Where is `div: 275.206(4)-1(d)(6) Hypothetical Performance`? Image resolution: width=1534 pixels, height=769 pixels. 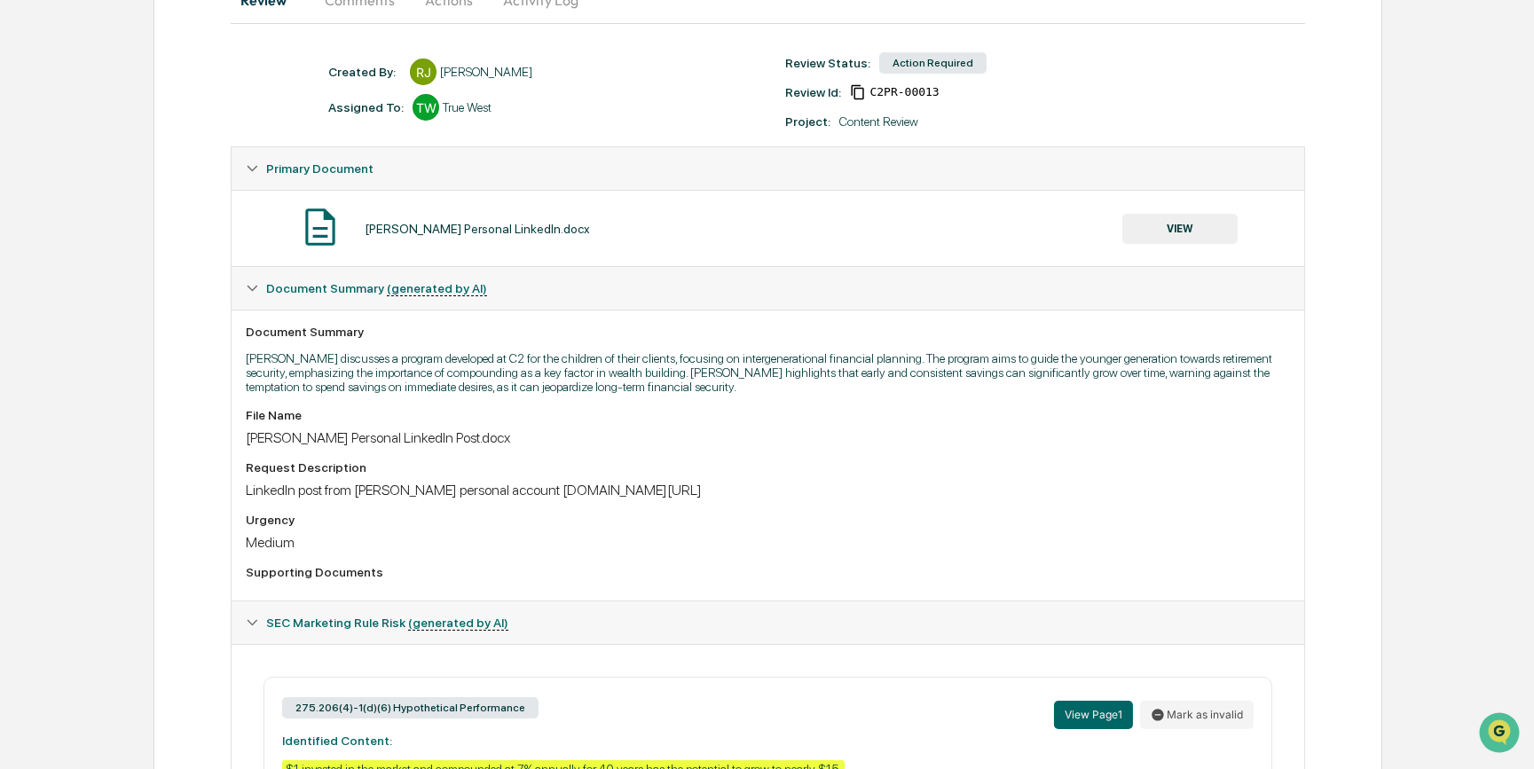 div: 275.206(4)-1(d)(6) Hypothetical Performance is located at coordinates (410, 708).